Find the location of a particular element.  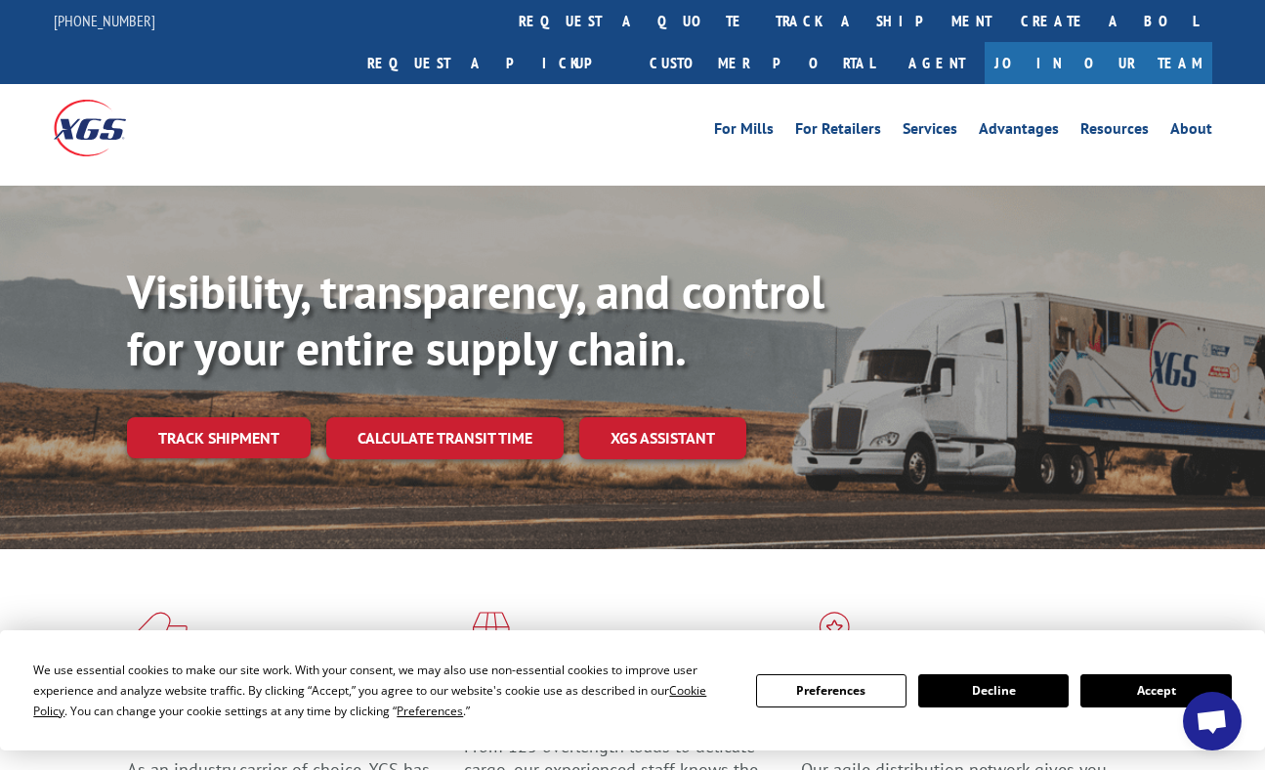

a: Agent is located at coordinates (937, 63).